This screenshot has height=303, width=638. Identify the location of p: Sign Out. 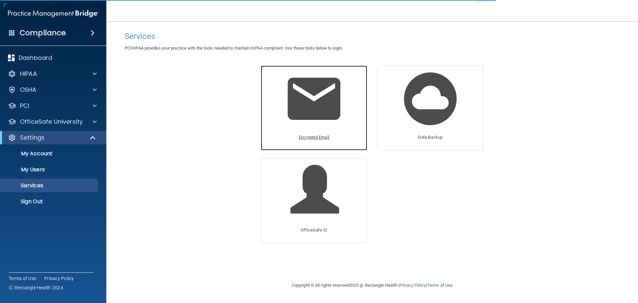
(50, 201).